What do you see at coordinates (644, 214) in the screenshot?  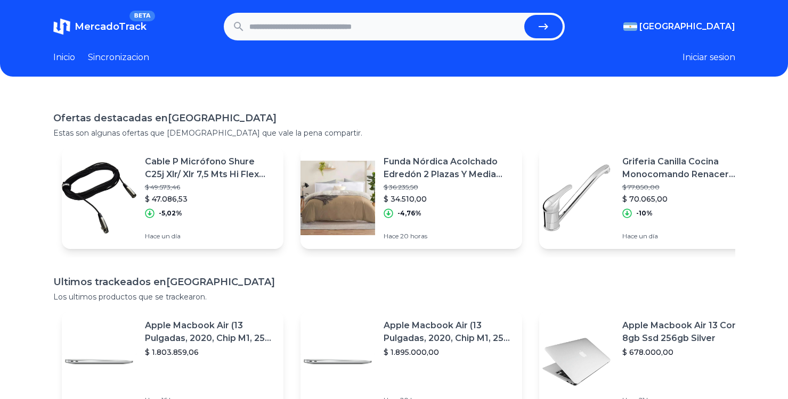 I see `p: -10%` at bounding box center [644, 214].